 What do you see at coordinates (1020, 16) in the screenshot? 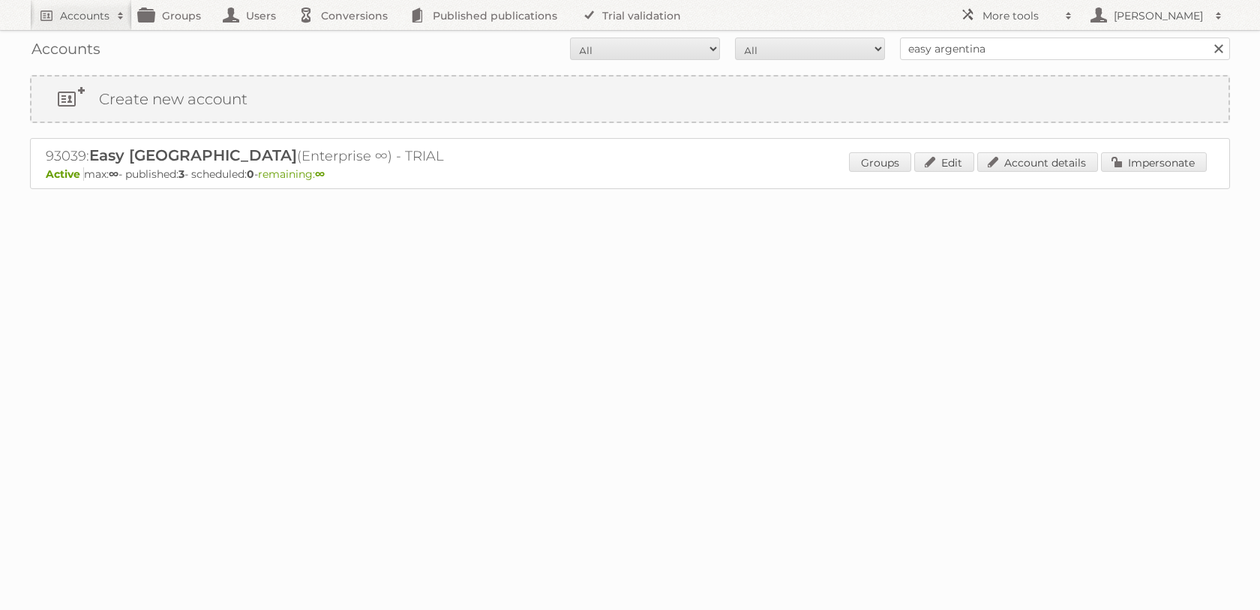
I see `h2: More tools` at bounding box center [1020, 16].